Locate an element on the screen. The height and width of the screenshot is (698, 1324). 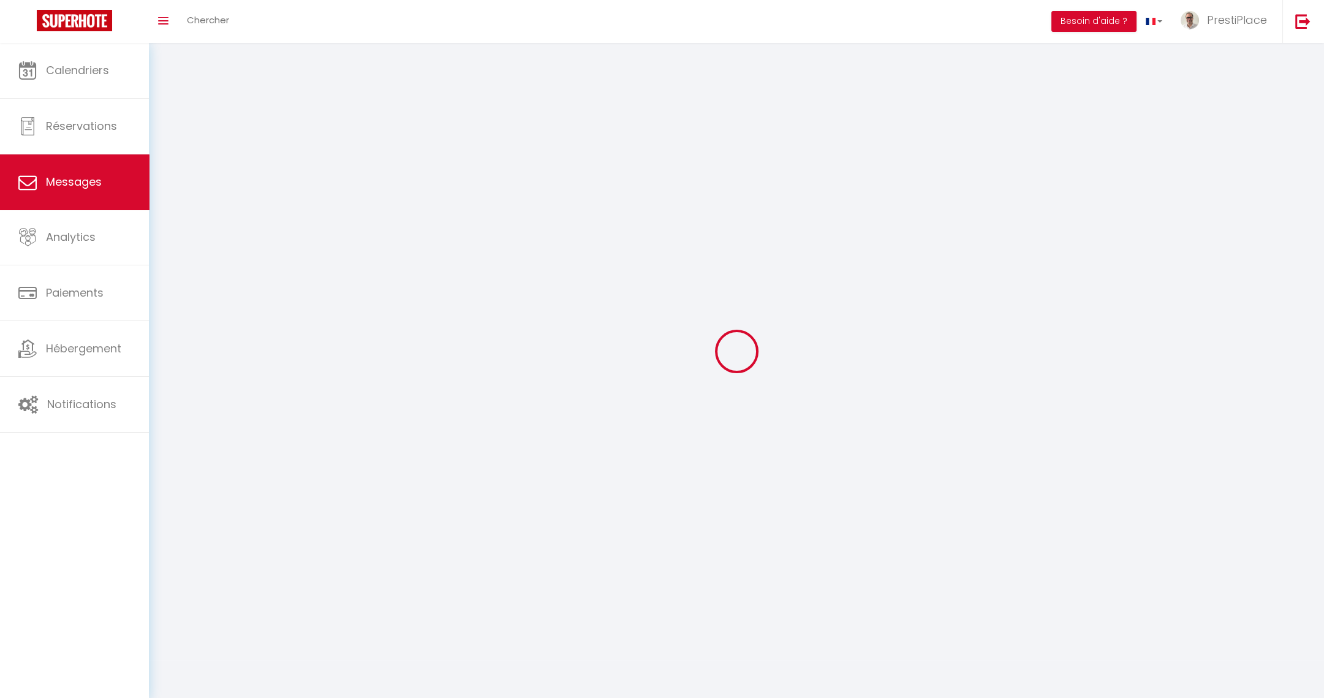
img: Super Booking is located at coordinates (74, 20).